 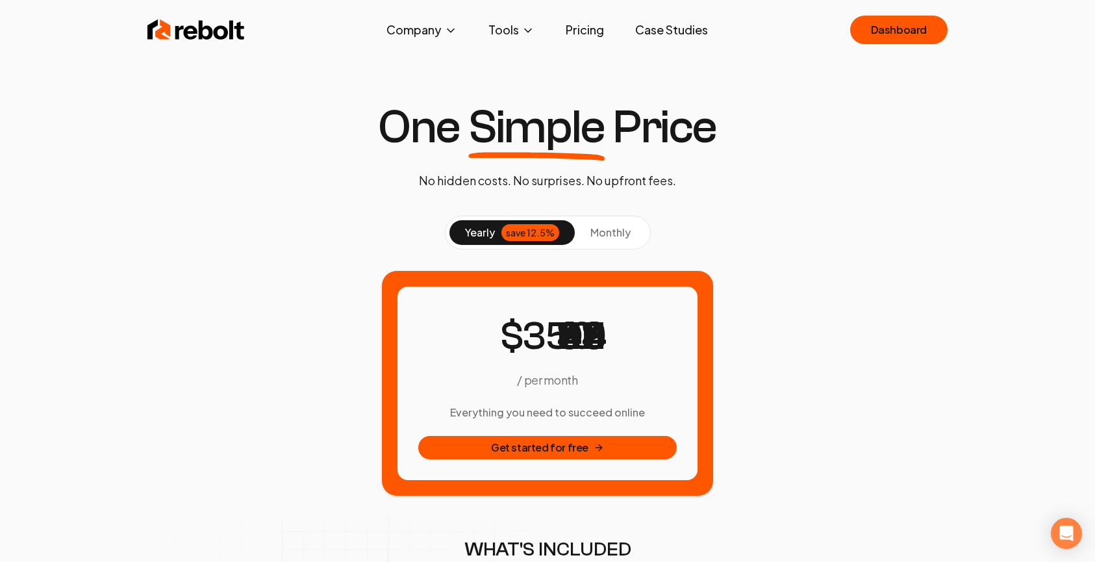 What do you see at coordinates (1067, 533) in the screenshot?
I see `div: Open Intercom Messenger` at bounding box center [1067, 533].